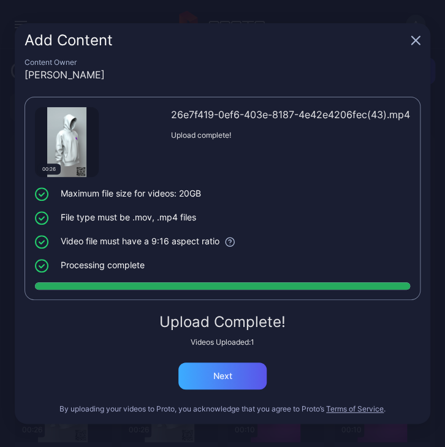  Describe the element at coordinates (223, 242) in the screenshot. I see `li: Video file must have a 9:16 aspect ratio` at that location.